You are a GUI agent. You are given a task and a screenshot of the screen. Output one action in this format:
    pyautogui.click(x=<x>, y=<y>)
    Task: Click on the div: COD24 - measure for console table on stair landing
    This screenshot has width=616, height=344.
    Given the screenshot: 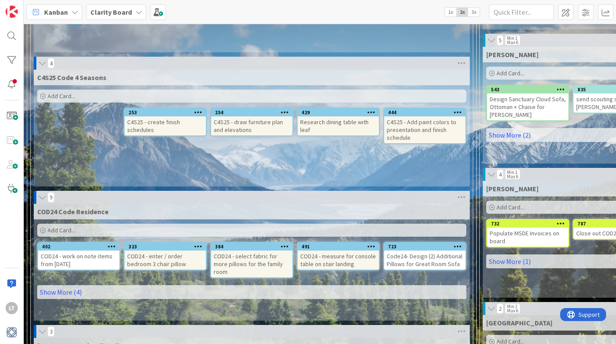 What is the action you would take?
    pyautogui.click(x=338, y=260)
    